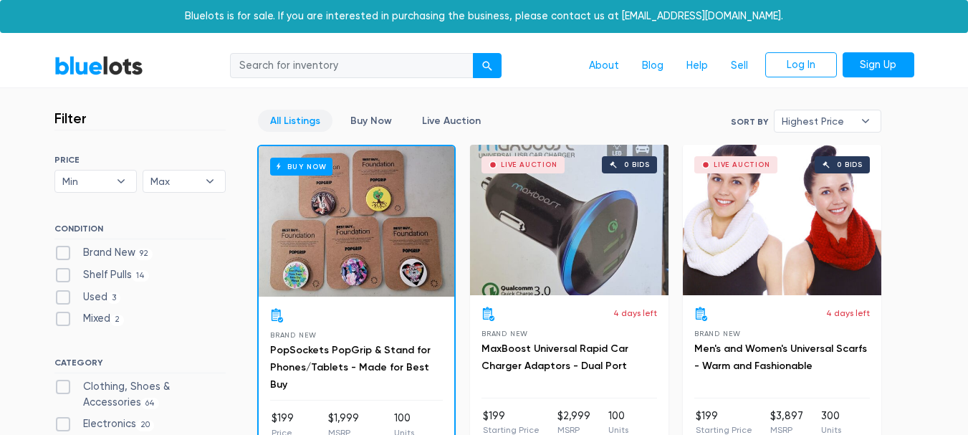 This screenshot has height=435, width=968. Describe the element at coordinates (144, 254) in the screenshot. I see `span: 92` at that location.